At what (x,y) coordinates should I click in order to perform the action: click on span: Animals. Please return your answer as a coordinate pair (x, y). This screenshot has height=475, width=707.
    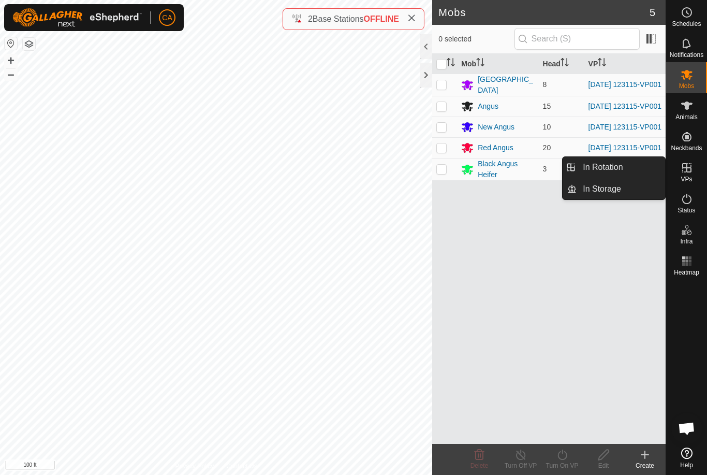
    Looking at the image, I should click on (686, 117).